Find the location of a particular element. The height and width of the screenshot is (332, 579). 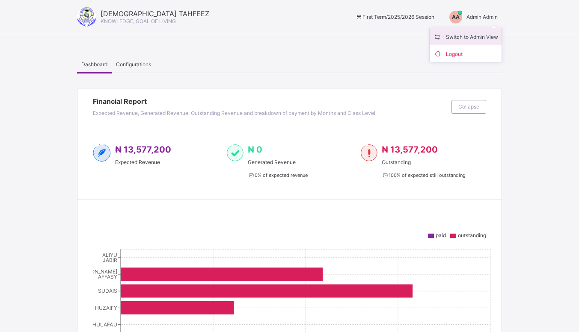

span: paid is located at coordinates (441, 235).